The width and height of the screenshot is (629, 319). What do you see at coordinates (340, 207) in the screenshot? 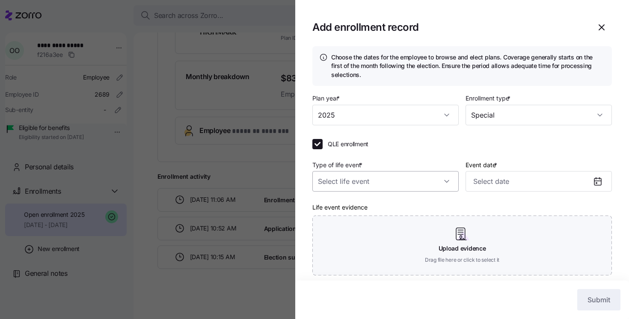
I see `label: Life event evidence` at bounding box center [340, 207].